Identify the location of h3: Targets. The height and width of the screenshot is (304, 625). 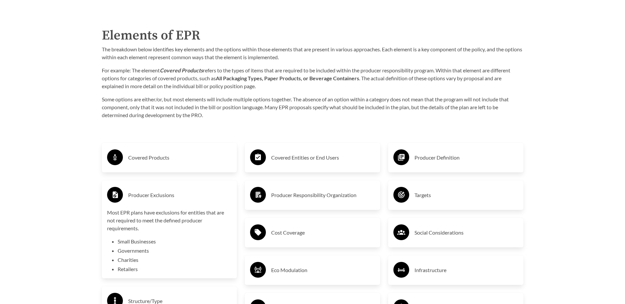
(466, 195).